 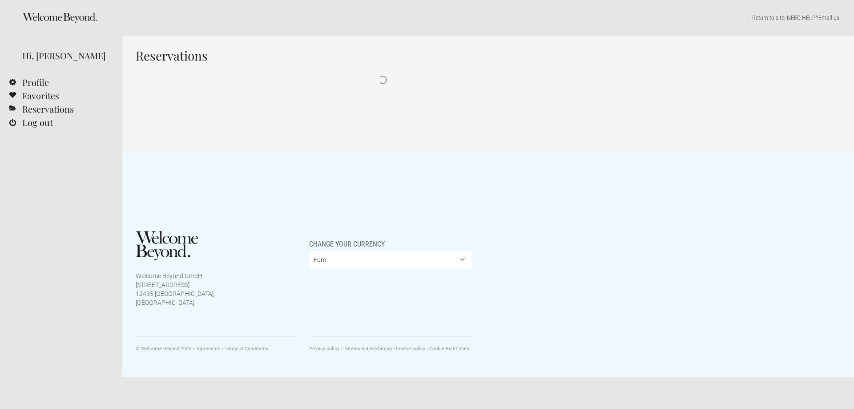 What do you see at coordinates (391, 260) in the screenshot?
I see `select: Change your currency` at bounding box center [391, 260].